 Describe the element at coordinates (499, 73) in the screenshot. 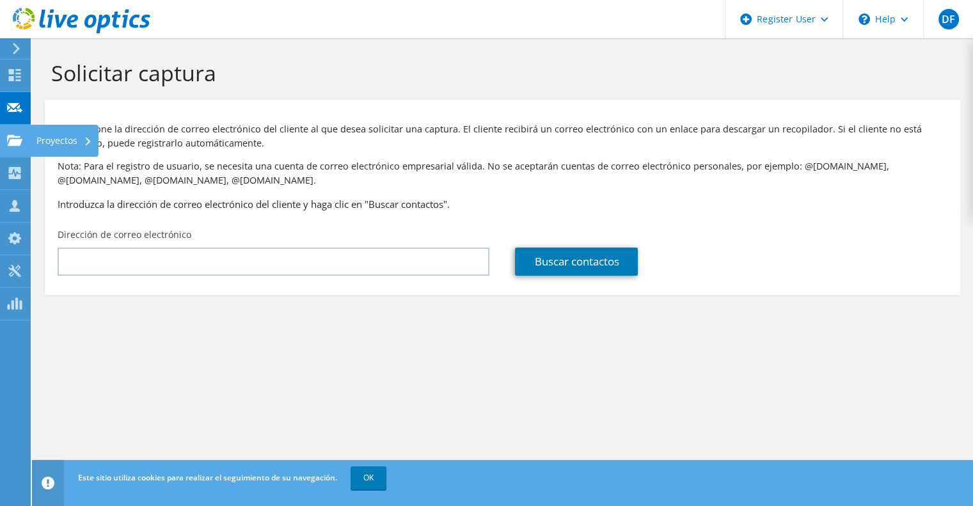

I see `h1: Solicitar captura` at that location.